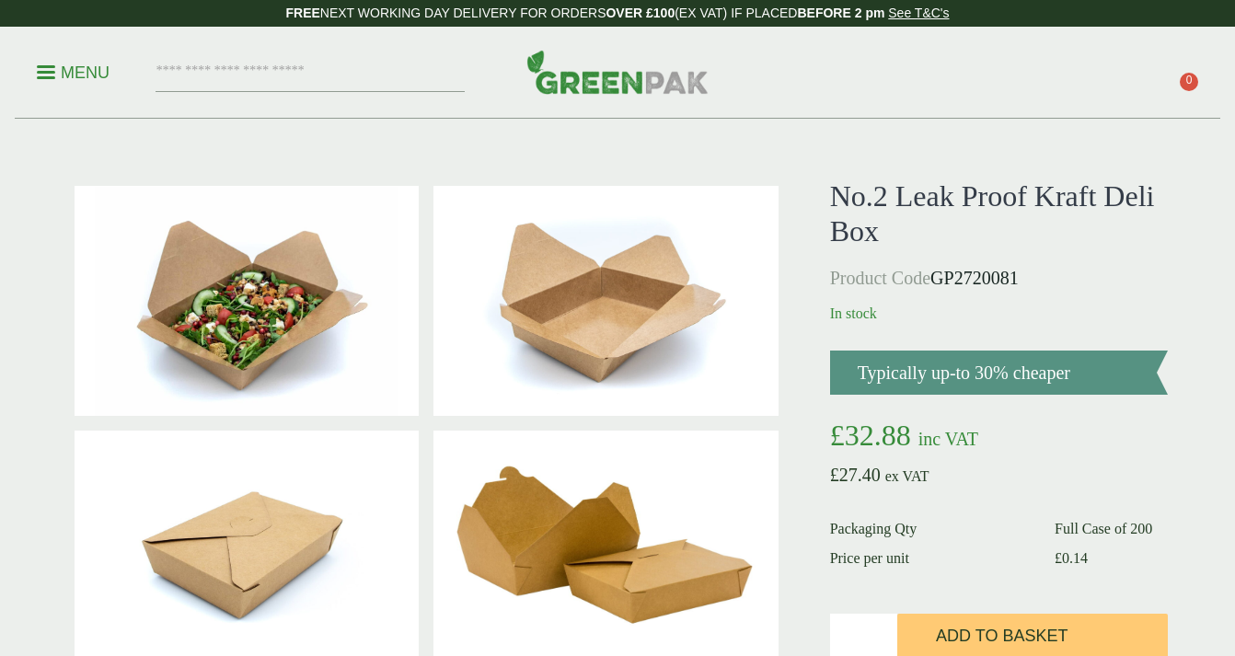 Image resolution: width=1235 pixels, height=656 pixels. What do you see at coordinates (1071, 558) in the screenshot?
I see `bdi: 0.14` at bounding box center [1071, 558].